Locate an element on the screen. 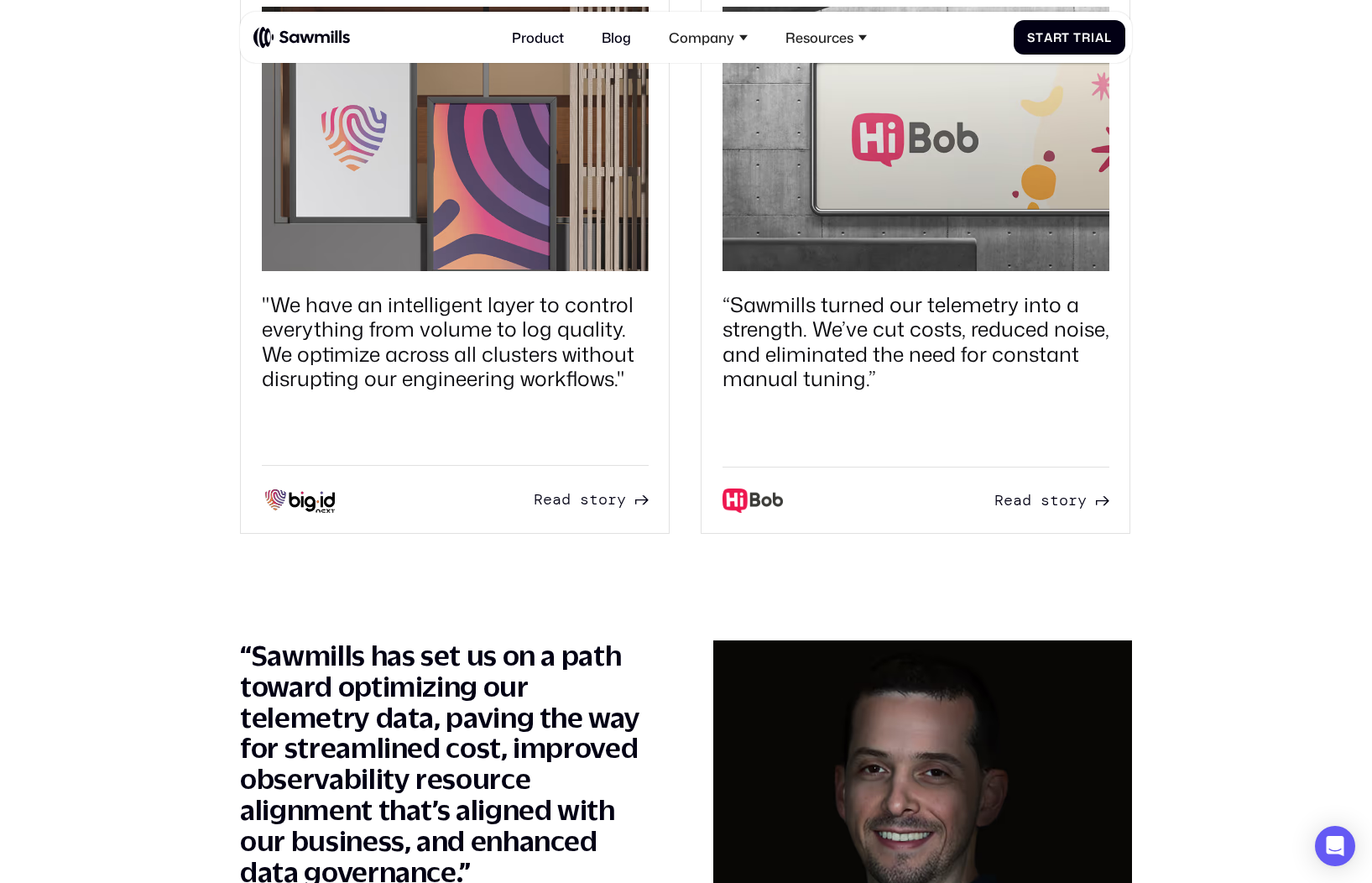 This screenshot has width=1372, height=883. div: “Sawmills turned our telemetry into a strength. We’ve cut costs, reduced noise, and eliminated th... is located at coordinates (915, 342).